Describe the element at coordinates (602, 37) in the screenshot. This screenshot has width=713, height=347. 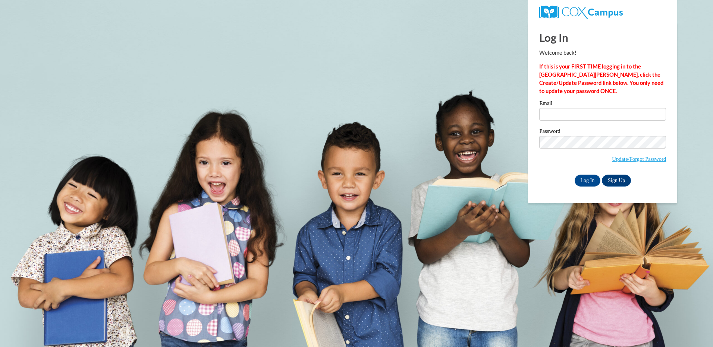
I see `h1: Log In` at that location.